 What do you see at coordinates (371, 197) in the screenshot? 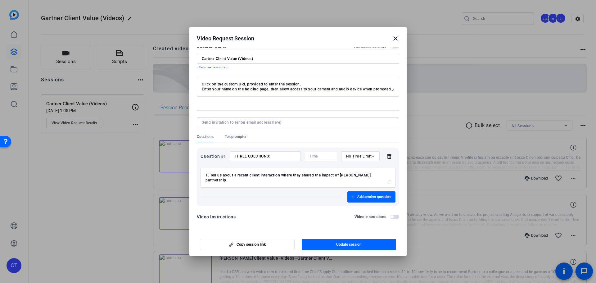
I see `button: Add another question` at bounding box center [371, 197].